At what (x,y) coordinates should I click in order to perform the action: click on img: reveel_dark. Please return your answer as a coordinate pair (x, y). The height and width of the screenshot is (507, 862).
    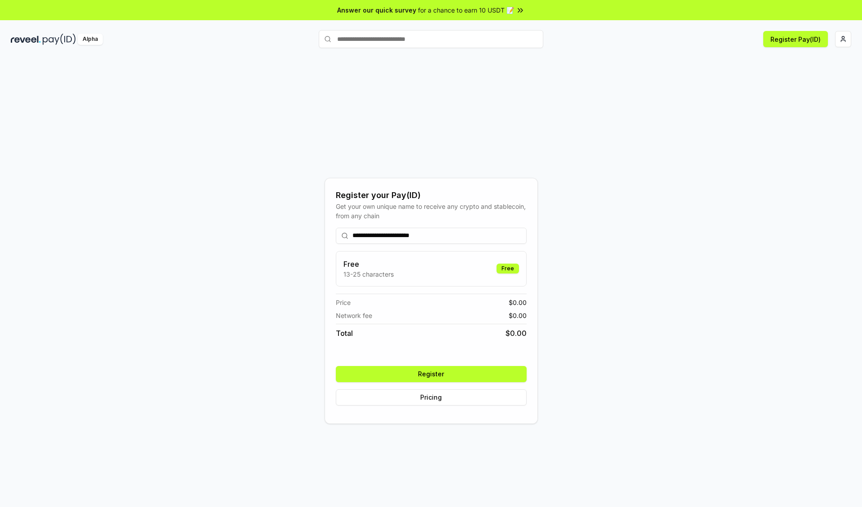
    Looking at the image, I should click on (26, 39).